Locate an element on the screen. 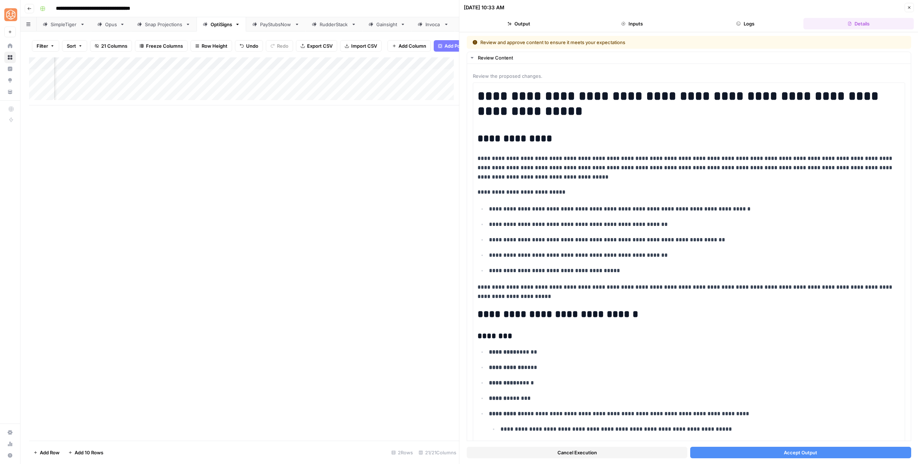 Image resolution: width=918 pixels, height=464 pixels. a: Usage is located at coordinates (10, 444).